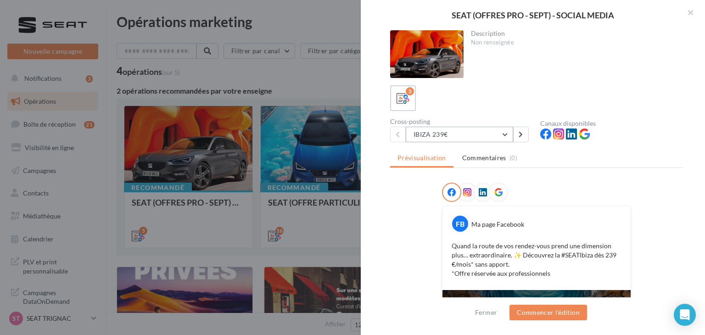  What do you see at coordinates (685, 315) in the screenshot?
I see `div: Open Intercom Messenger` at bounding box center [685, 315].